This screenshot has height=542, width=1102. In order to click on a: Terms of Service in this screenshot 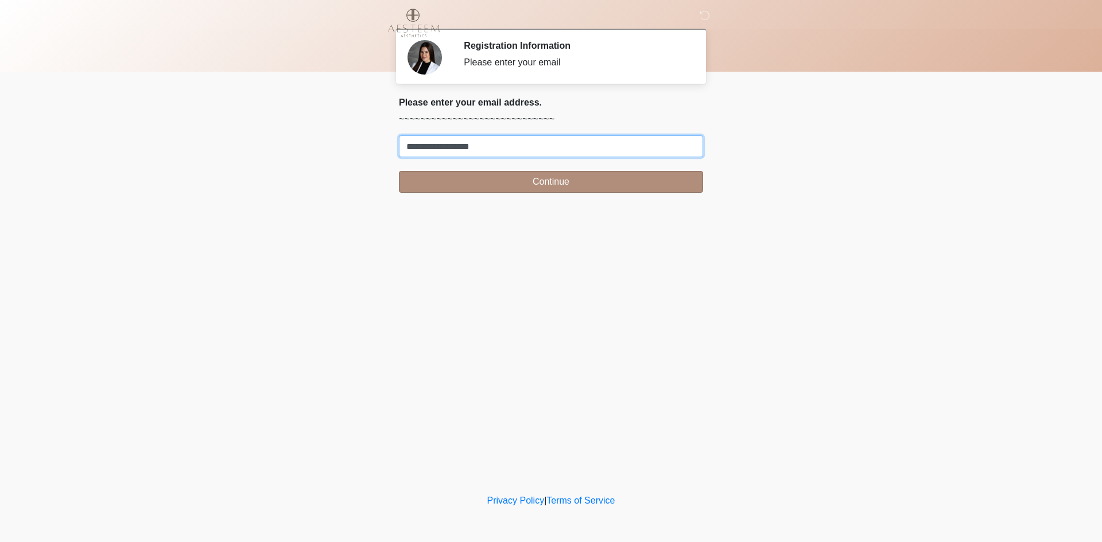, I will do `click(580, 500)`.